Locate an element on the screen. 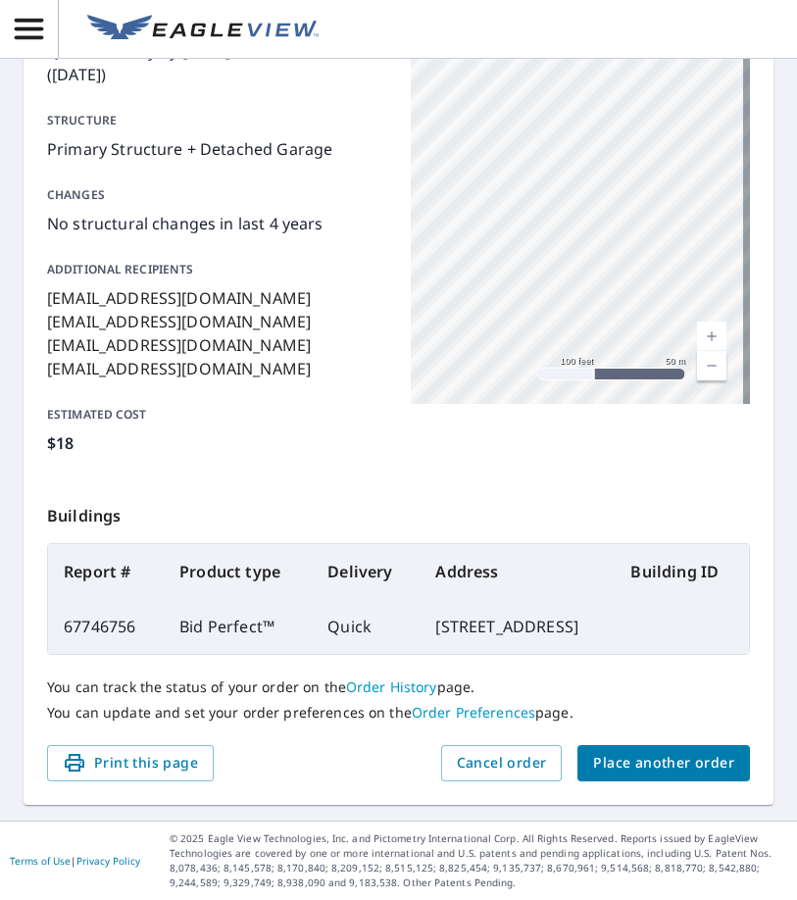 The width and height of the screenshot is (797, 900). a: Order Preferences is located at coordinates (473, 711).